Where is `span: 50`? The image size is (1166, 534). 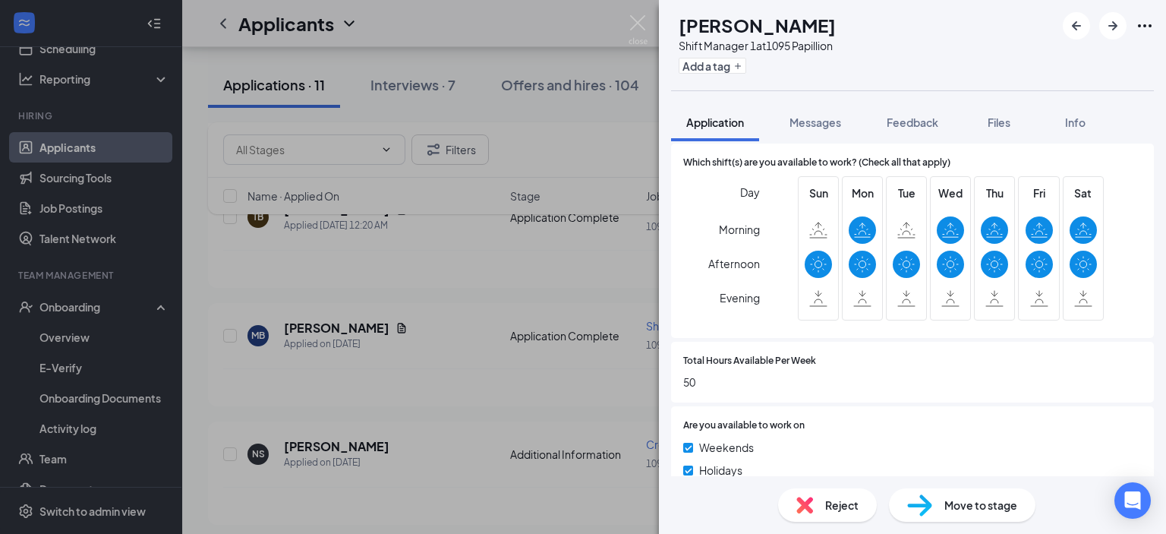
span: 50 is located at coordinates (913, 382).